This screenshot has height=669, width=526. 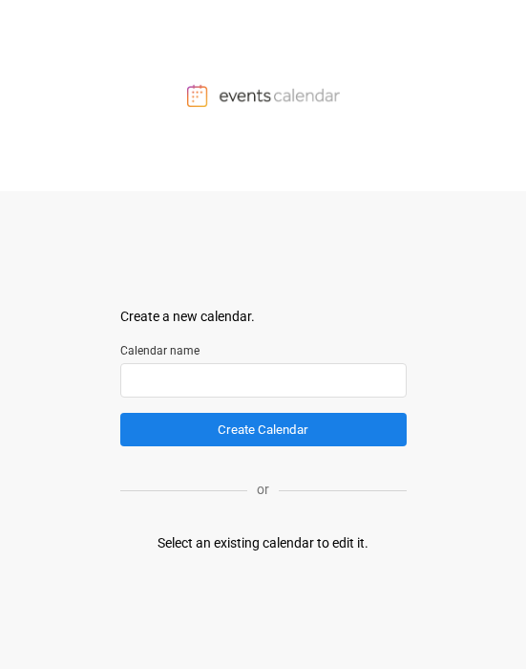 What do you see at coordinates (264, 316) in the screenshot?
I see `div: Create a new calendar.` at bounding box center [264, 316].